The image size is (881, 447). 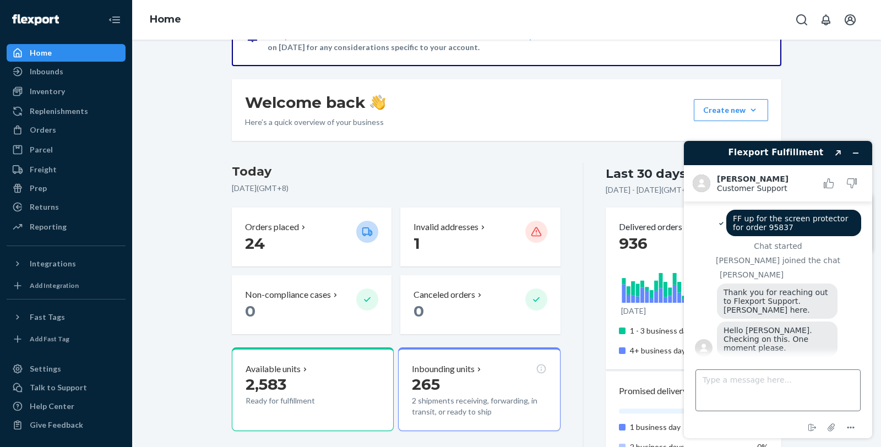 What do you see at coordinates (54, 285) in the screenshot?
I see `div: Add Integration` at bounding box center [54, 285].